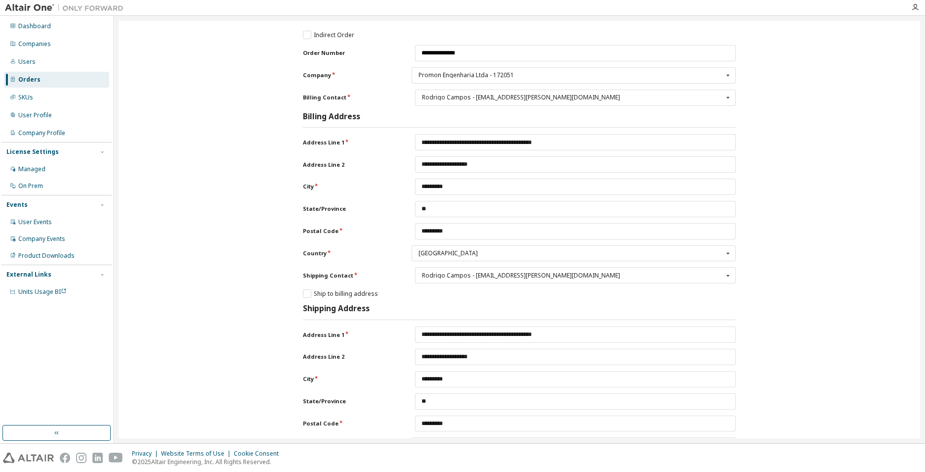 Image resolution: width=925 pixels, height=472 pixels. Describe the element at coordinates (31, 186) in the screenshot. I see `div: On Prem` at that location.